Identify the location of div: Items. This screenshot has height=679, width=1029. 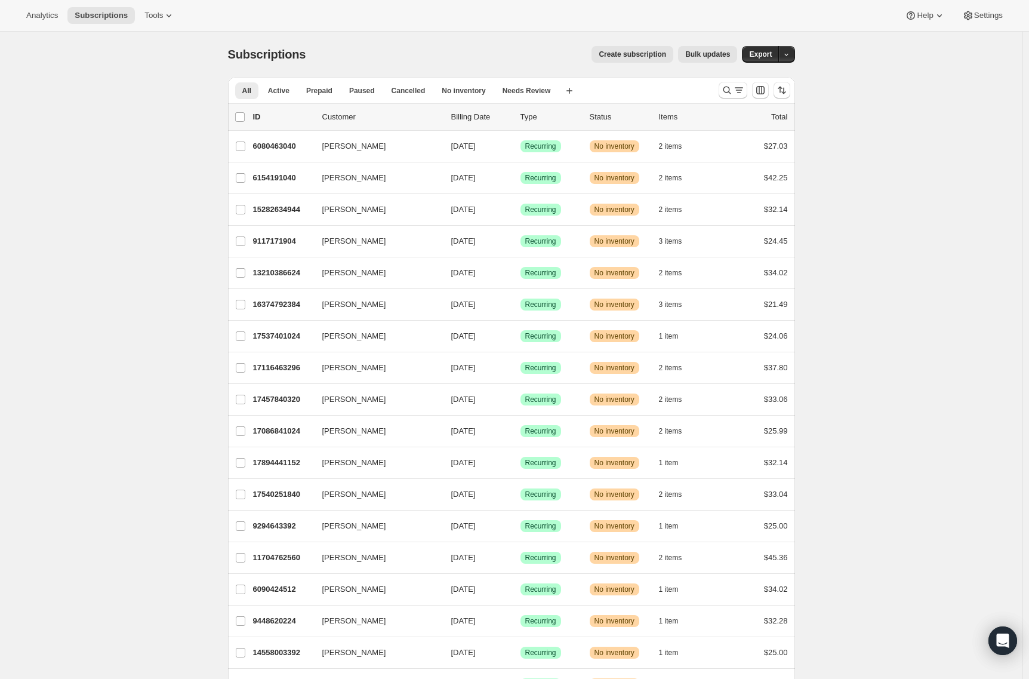
(689, 117).